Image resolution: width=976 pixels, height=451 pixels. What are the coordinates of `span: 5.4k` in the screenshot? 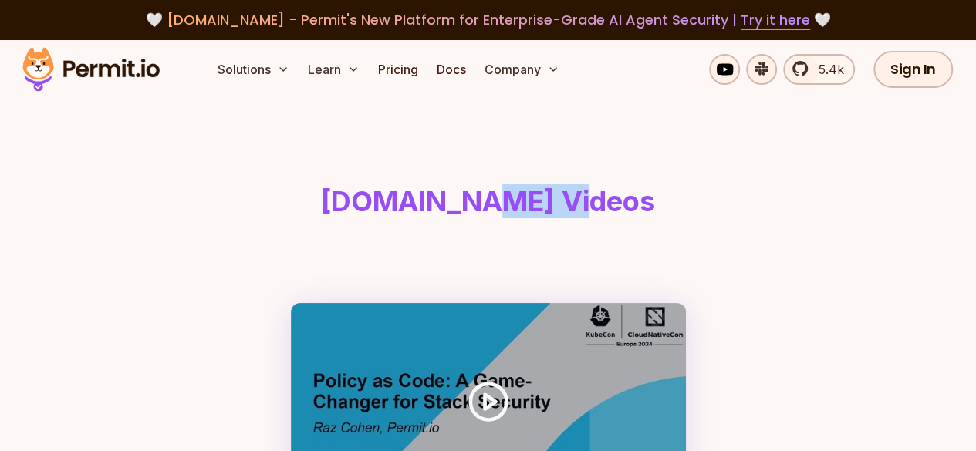 It's located at (826, 69).